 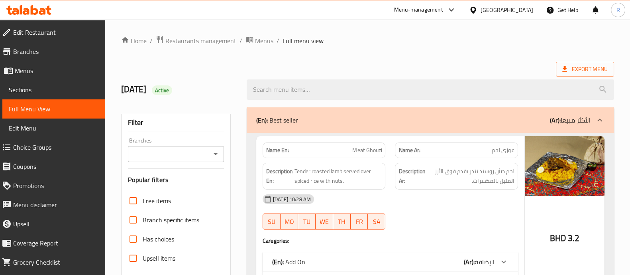 I want to click on span: Coupons, so click(x=56, y=166).